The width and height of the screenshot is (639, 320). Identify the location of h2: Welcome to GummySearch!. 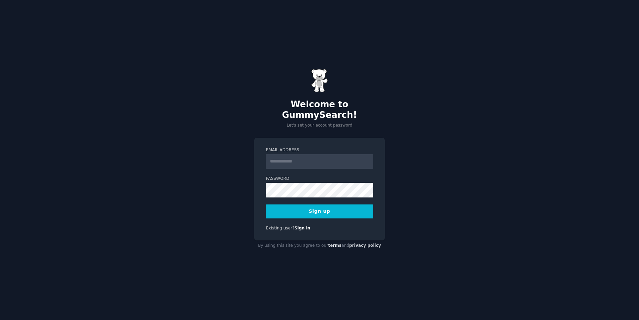
(319, 109).